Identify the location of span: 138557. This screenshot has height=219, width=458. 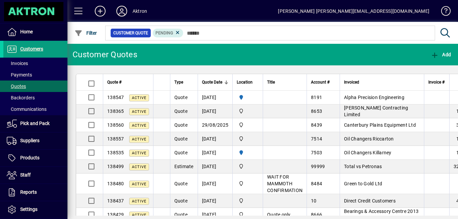
(116, 139).